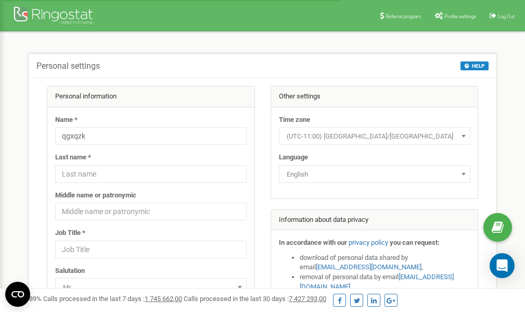 The width and height of the screenshot is (525, 312). I want to click on span: Calls processed in the last 7 days :, so click(112, 298).